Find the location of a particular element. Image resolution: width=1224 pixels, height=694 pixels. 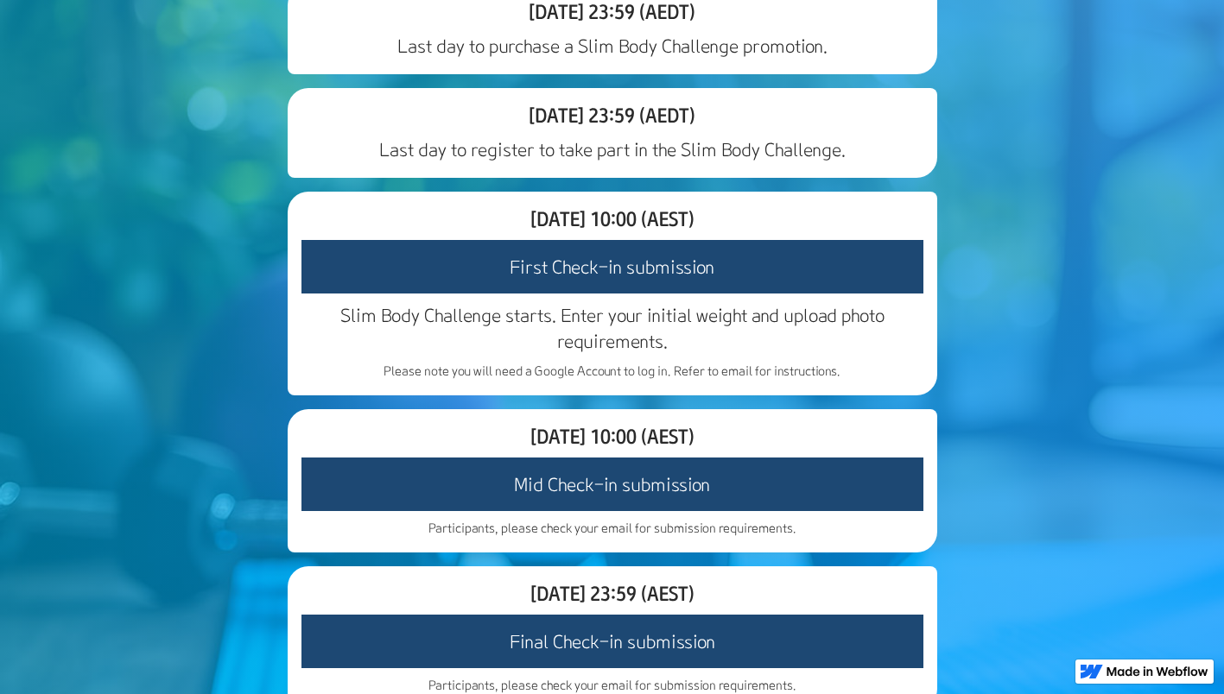

h3: Mid Check-in submission is located at coordinates (612, 485).